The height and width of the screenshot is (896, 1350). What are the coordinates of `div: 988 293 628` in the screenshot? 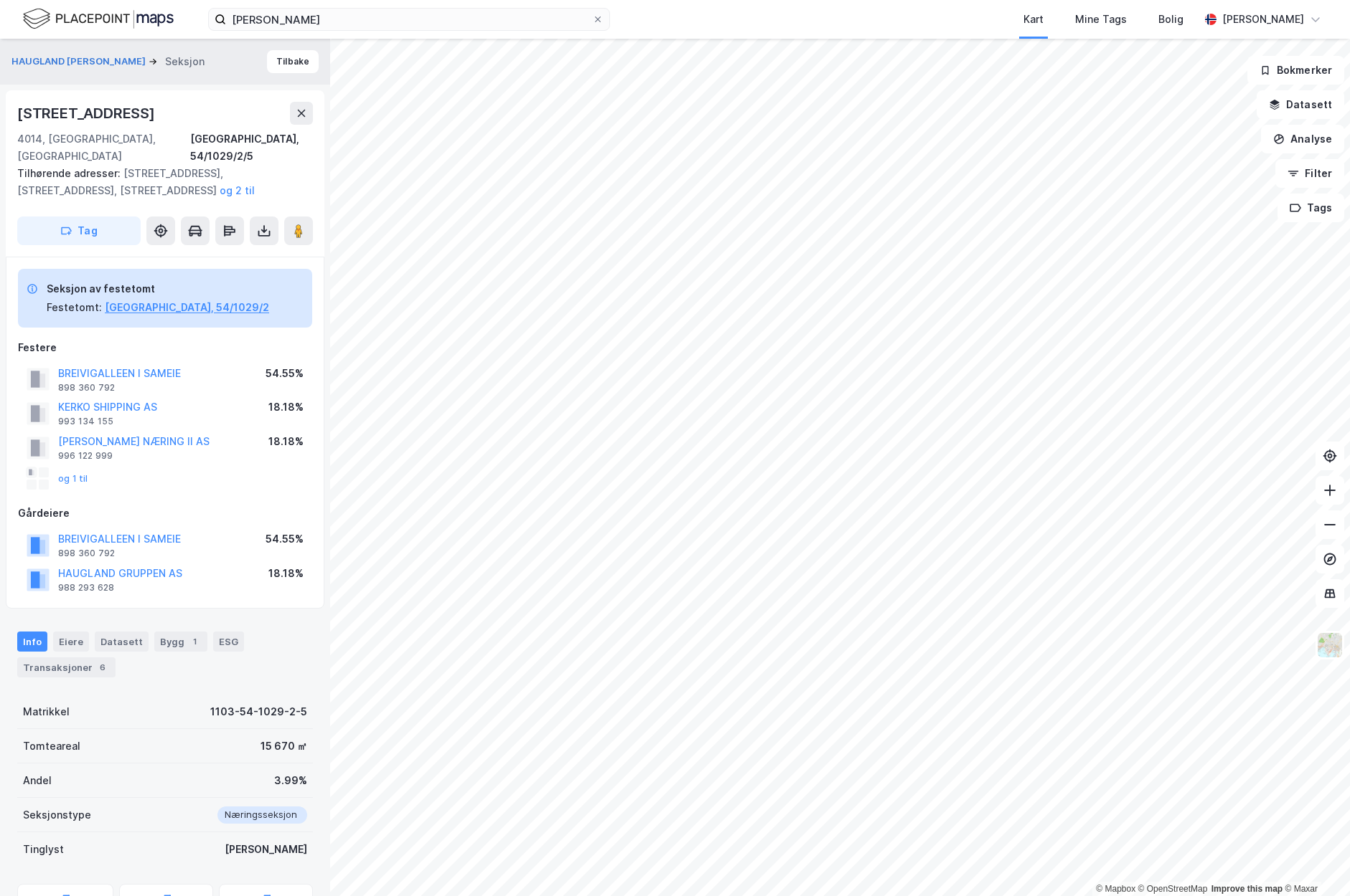 It's located at (86, 588).